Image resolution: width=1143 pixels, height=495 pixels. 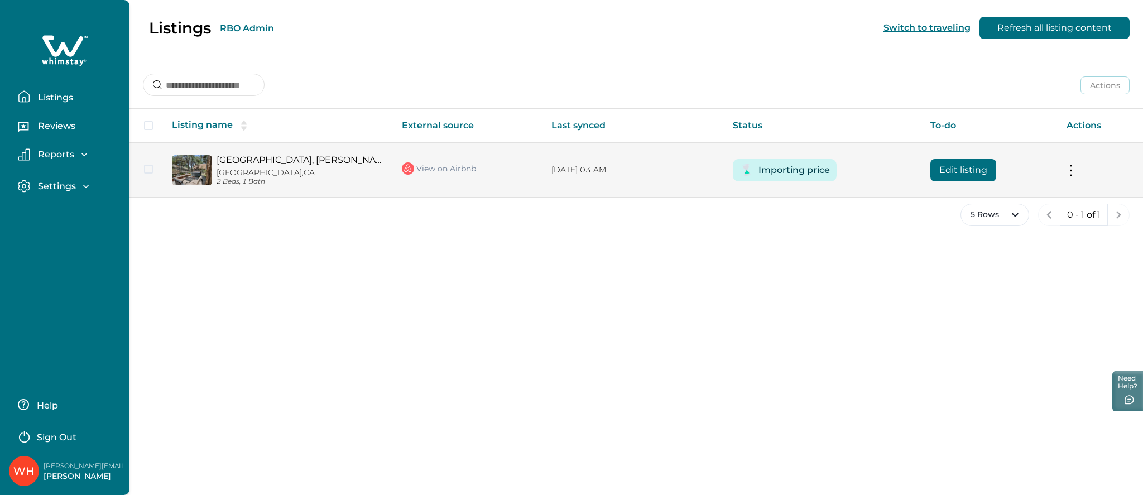 I want to click on button: Reports, so click(x=69, y=155).